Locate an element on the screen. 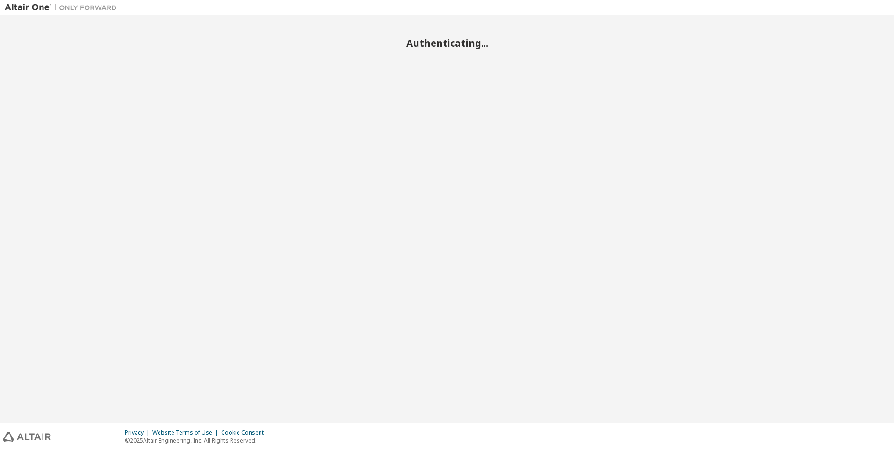  div: Cookie Consent is located at coordinates (245, 432).